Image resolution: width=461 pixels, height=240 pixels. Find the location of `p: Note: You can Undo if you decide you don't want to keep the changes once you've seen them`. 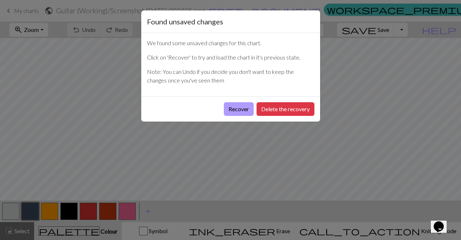

p: Note: You can Undo if you decide you don't want to keep the changes once you've seen them is located at coordinates (231, 76).